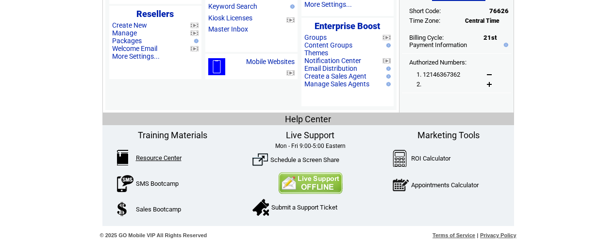  I want to click on span: 1. 12146367362, so click(438, 74).